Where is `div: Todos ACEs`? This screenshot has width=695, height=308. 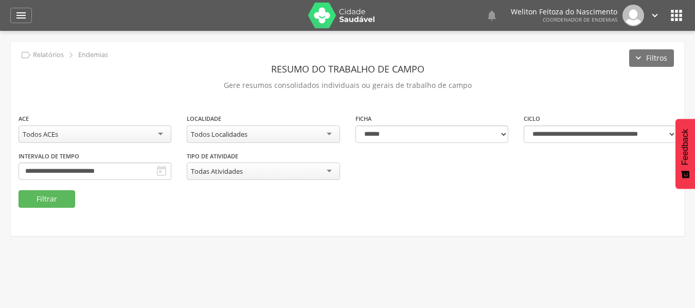 div: Todos ACEs is located at coordinates (40, 134).